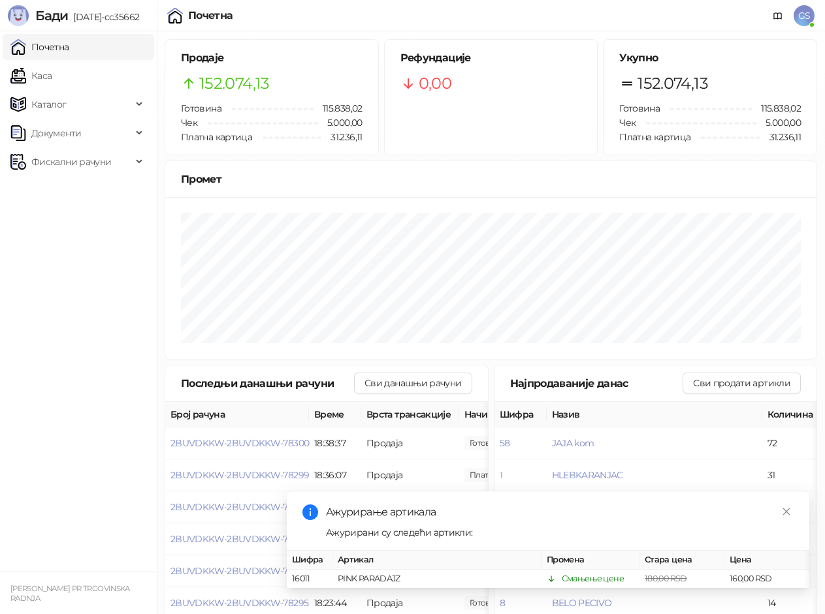 This screenshot has height=614, width=825. I want to click on button: Сви продати артикли, so click(741, 383).